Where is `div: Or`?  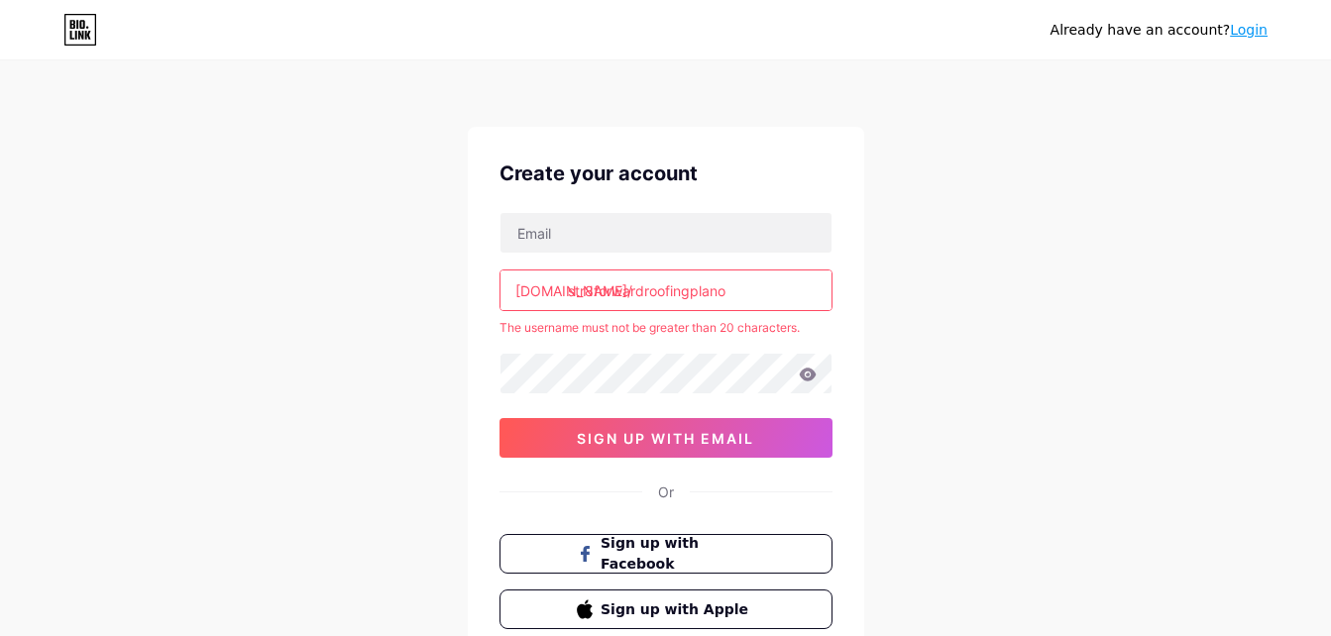 div: Or is located at coordinates (666, 491).